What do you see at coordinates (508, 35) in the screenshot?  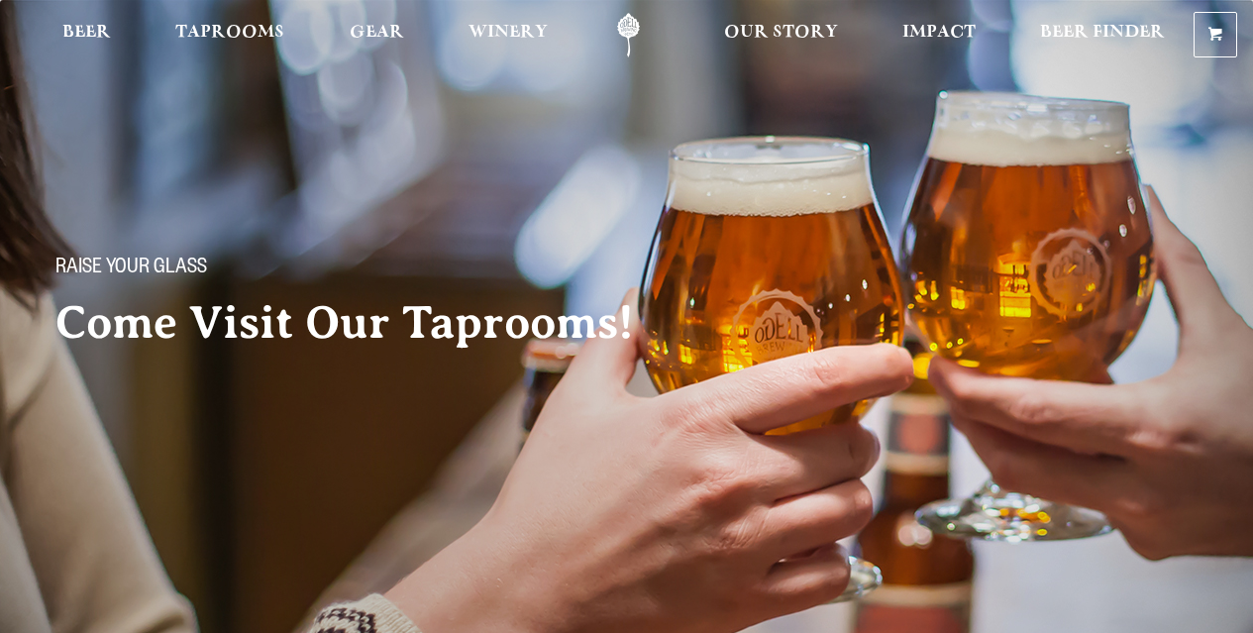 I see `a: Winery` at bounding box center [508, 35].